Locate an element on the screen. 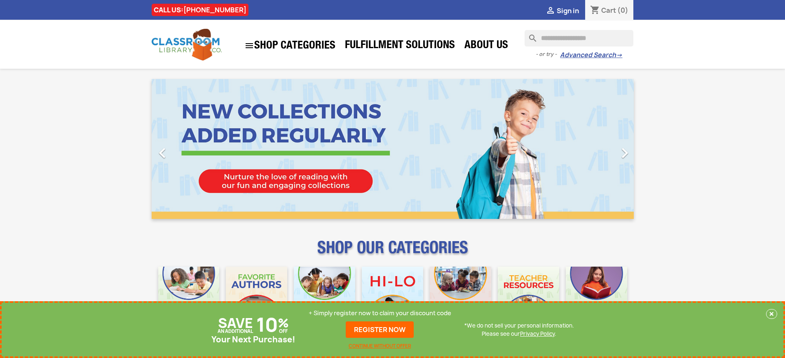 The width and height of the screenshot is (785, 358). p: SHOP OUR CATEGORIES is located at coordinates (392, 253).